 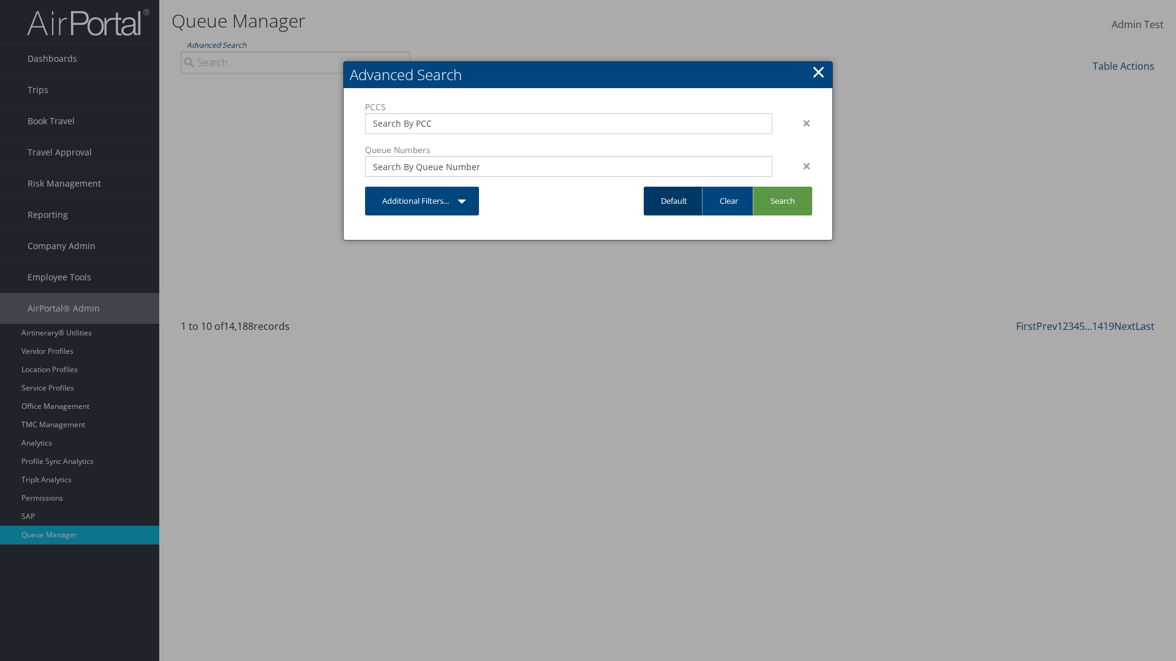 What do you see at coordinates (568, 167) in the screenshot?
I see `input: Search By Queue Number` at bounding box center [568, 167].